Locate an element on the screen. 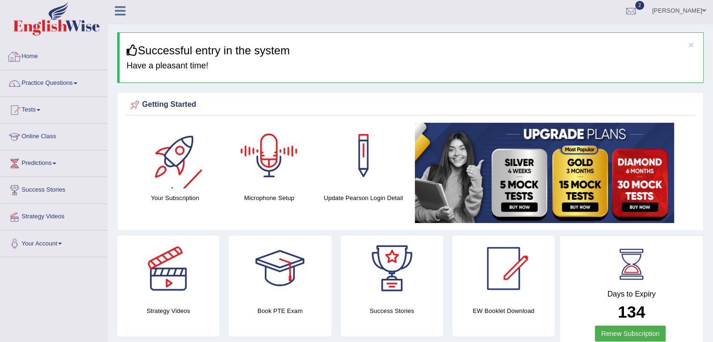 The height and width of the screenshot is (342, 713). h4: EW Booklet Download is located at coordinates (503, 311).